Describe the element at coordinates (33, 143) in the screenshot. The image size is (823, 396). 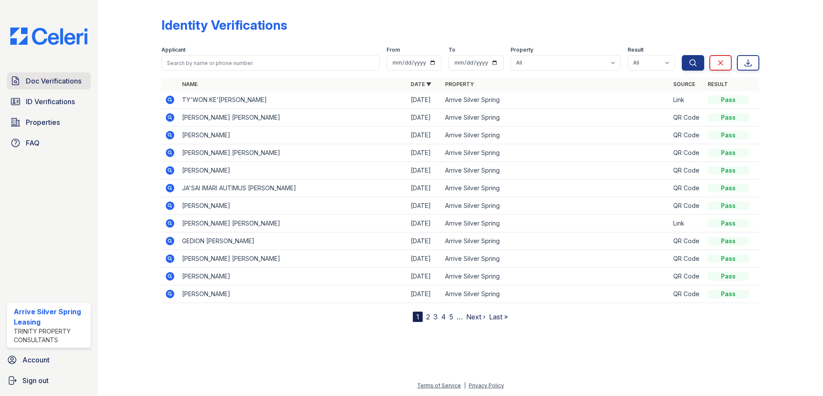
I see `span: FAQ` at that location.